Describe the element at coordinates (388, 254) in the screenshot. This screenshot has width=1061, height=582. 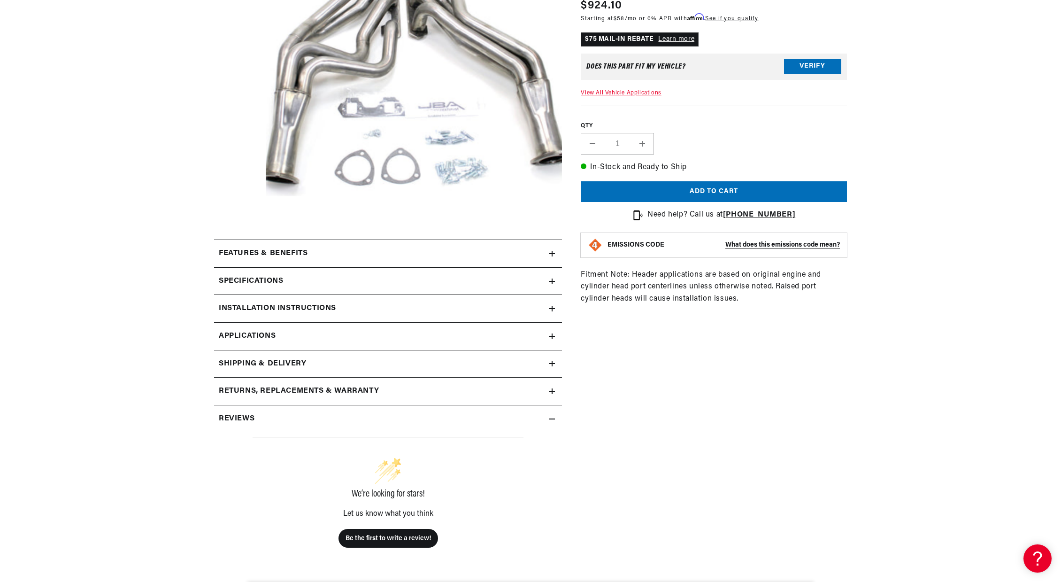
I see `summary: Features & Benefits` at that location.